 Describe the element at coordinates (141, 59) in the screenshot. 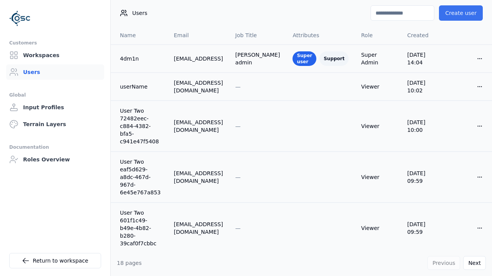

I see `a: 4dm1n` at that location.